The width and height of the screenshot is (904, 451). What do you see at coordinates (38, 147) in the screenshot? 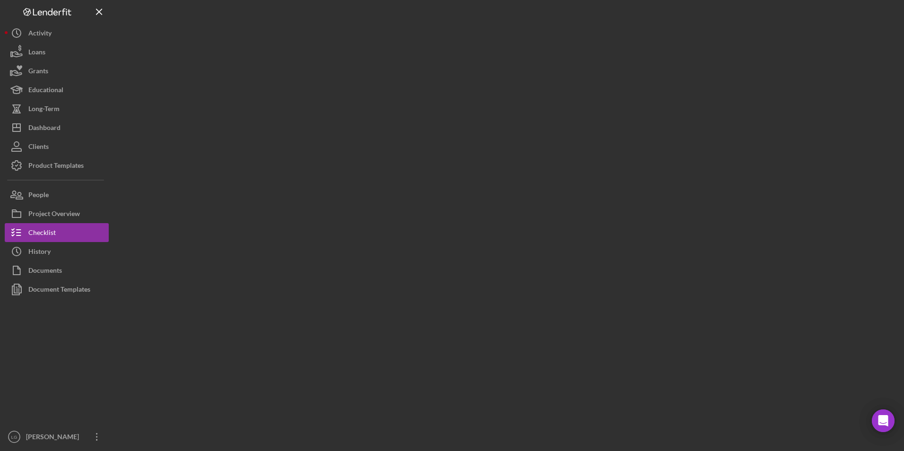
I see `div: Clients` at bounding box center [38, 147].